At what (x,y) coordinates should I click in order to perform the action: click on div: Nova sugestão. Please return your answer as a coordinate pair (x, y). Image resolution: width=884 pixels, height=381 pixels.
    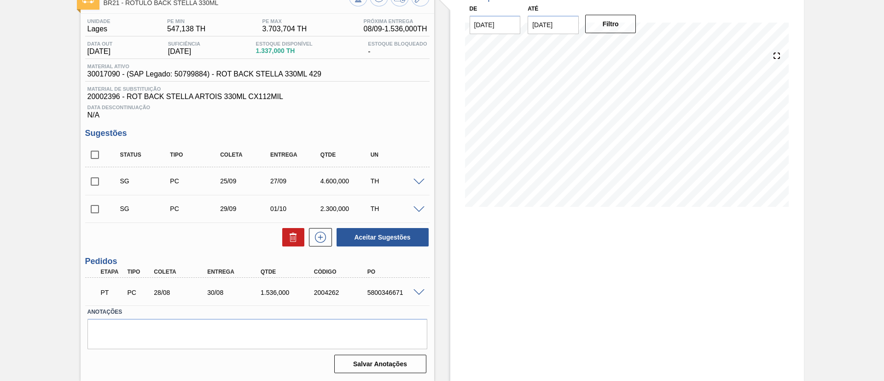
    Looking at the image, I should click on (318, 237).